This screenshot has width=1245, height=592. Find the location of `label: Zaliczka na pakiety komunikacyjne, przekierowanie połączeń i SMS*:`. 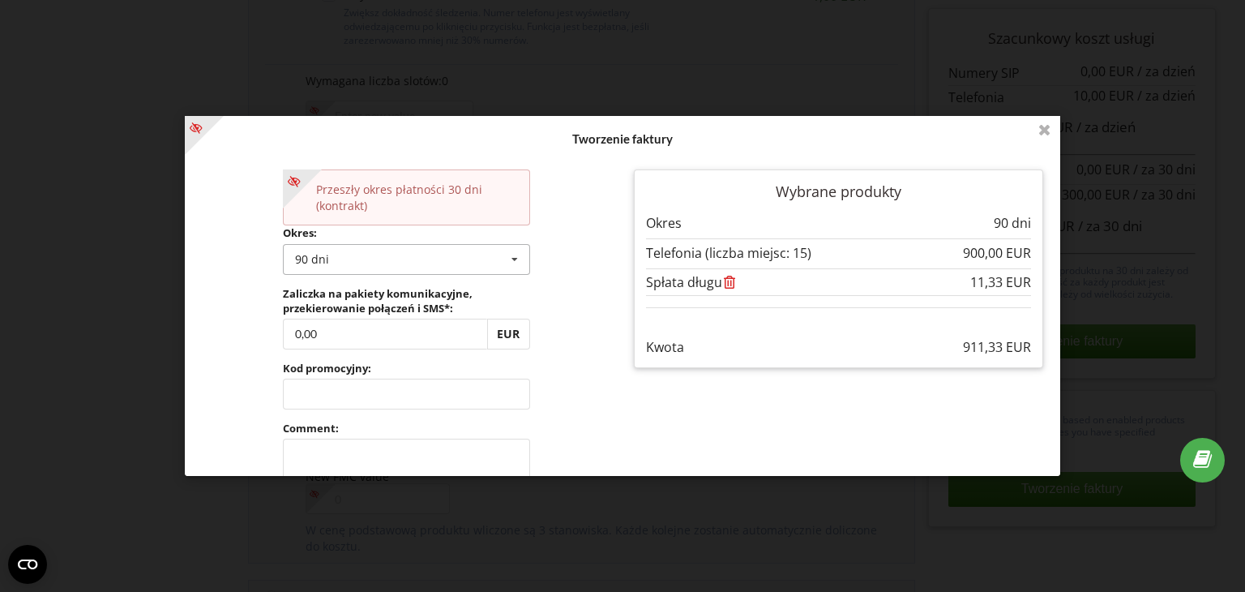

label: Zaliczka na pakiety komunikacyjne, przekierowanie połączeń i SMS*: is located at coordinates (406, 301).